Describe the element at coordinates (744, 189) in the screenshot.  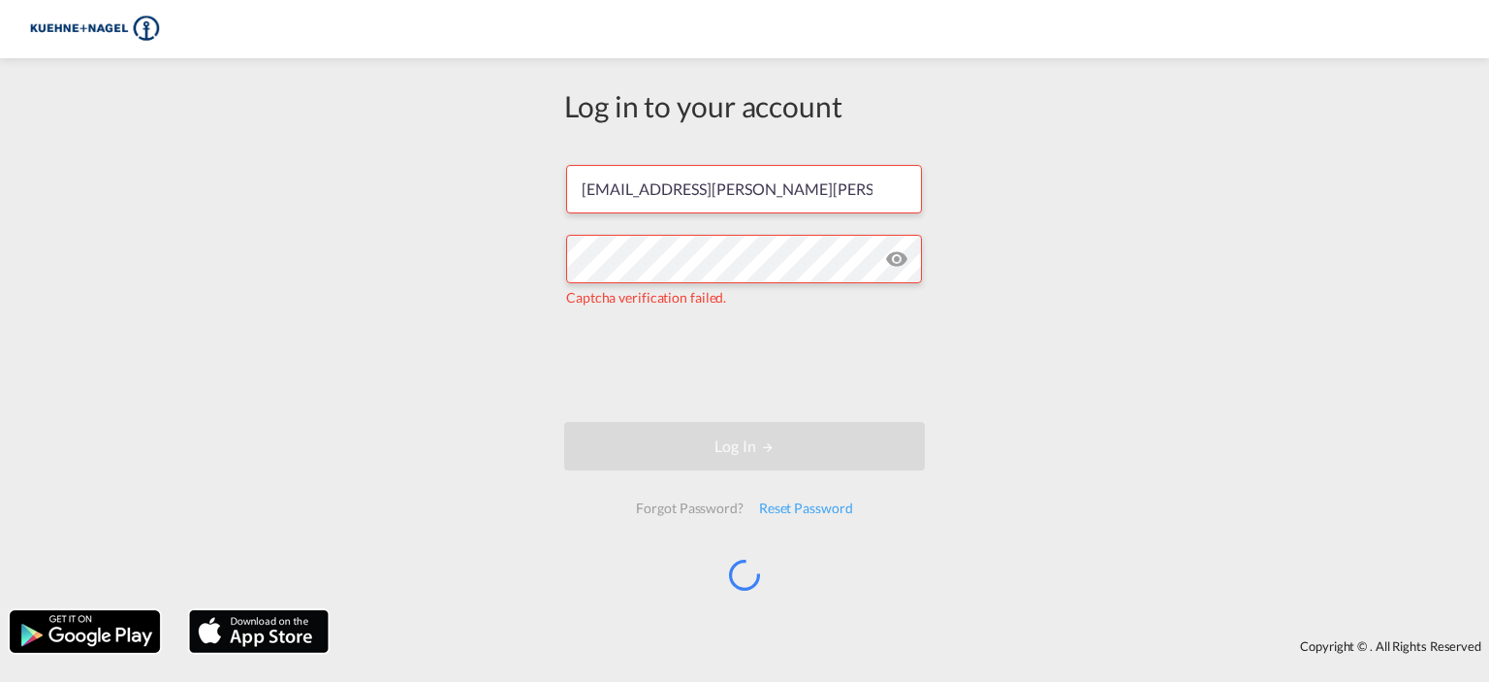
I see `input: Enter email/phone number` at that location.